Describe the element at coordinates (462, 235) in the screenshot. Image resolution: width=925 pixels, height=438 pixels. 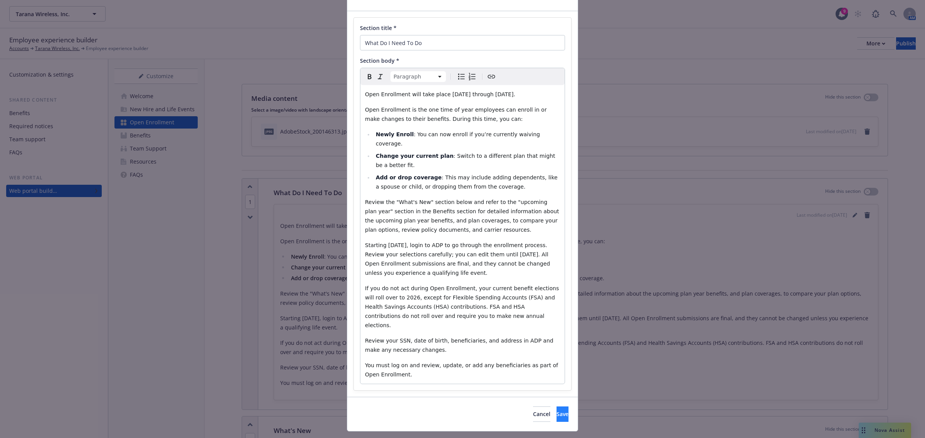
I see `div: editable markdown` at that location.